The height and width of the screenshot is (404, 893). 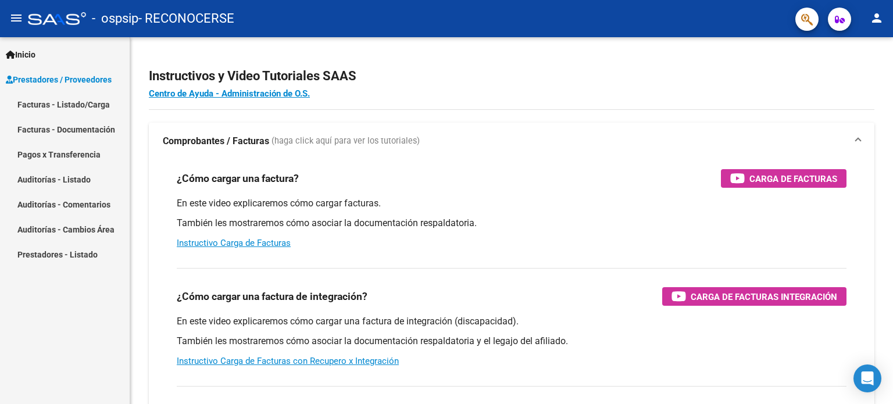 I want to click on a: Instructivo Carga de Facturas con Recupero x Integración, so click(x=288, y=361).